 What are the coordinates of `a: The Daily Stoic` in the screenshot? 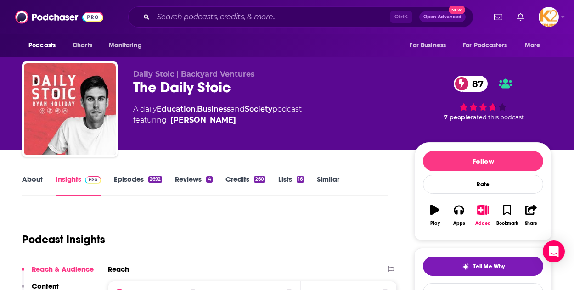 It's located at (70, 109).